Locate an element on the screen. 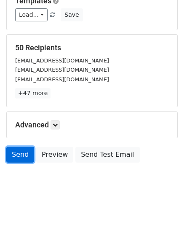 Image resolution: width=184 pixels, height=233 pixels. h5: 50 Recipients is located at coordinates (92, 48).